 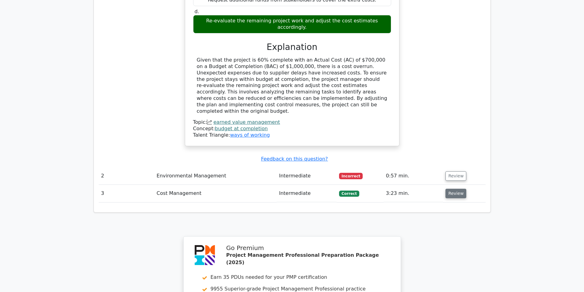 I want to click on span: Correct, so click(x=349, y=194).